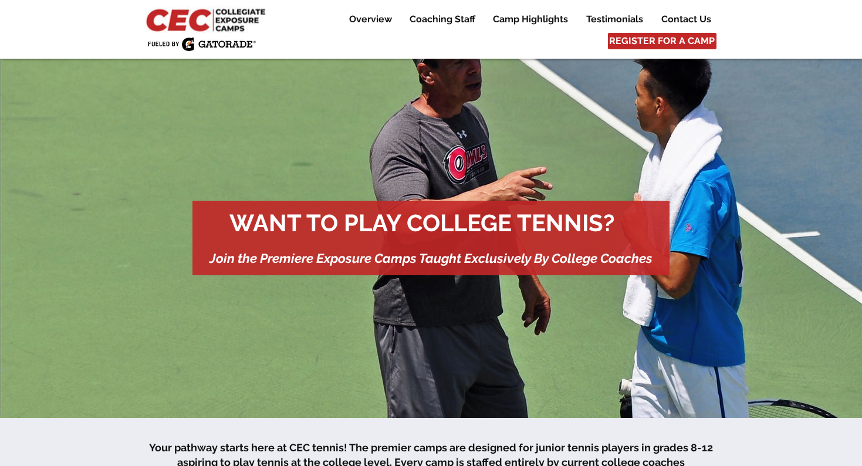 Image resolution: width=862 pixels, height=466 pixels. What do you see at coordinates (370, 19) in the screenshot?
I see `a: Overview` at bounding box center [370, 19].